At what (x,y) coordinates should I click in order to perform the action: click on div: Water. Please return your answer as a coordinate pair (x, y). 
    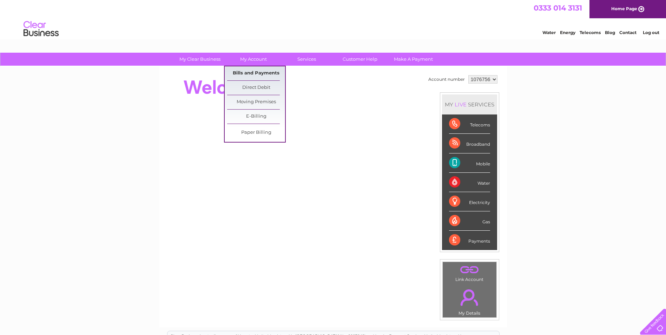
    Looking at the image, I should click on (469, 182).